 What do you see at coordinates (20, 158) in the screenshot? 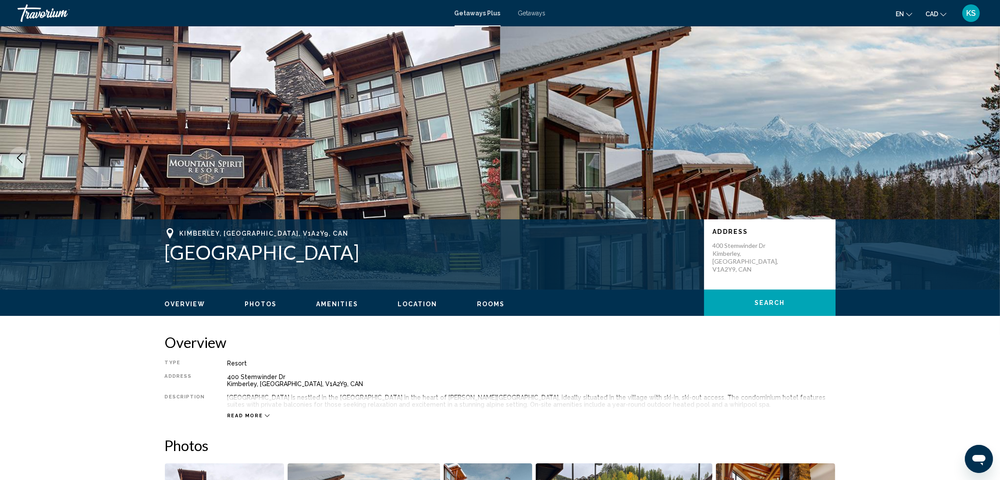
I see `button: Previous image` at bounding box center [20, 158].